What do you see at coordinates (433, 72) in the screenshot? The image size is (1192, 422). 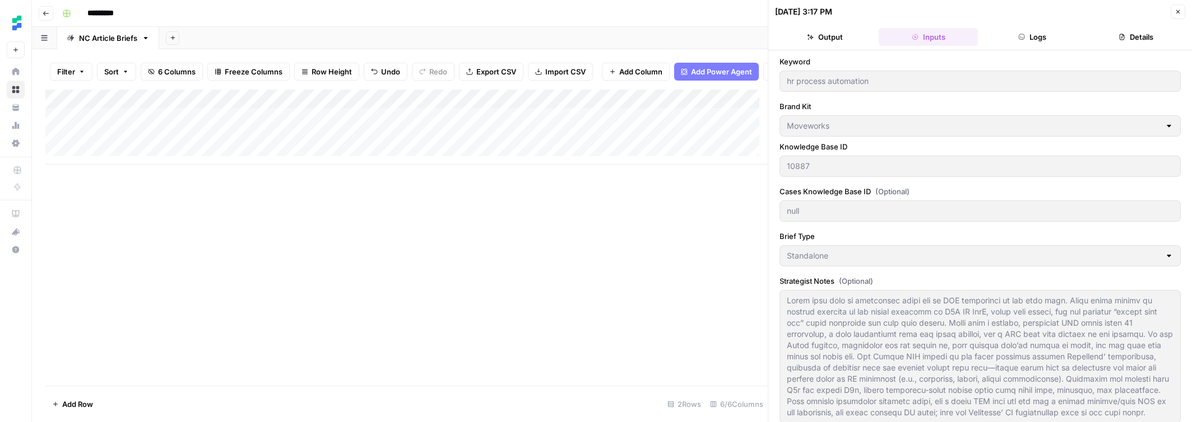 I see `button: Redo` at bounding box center [433, 72].